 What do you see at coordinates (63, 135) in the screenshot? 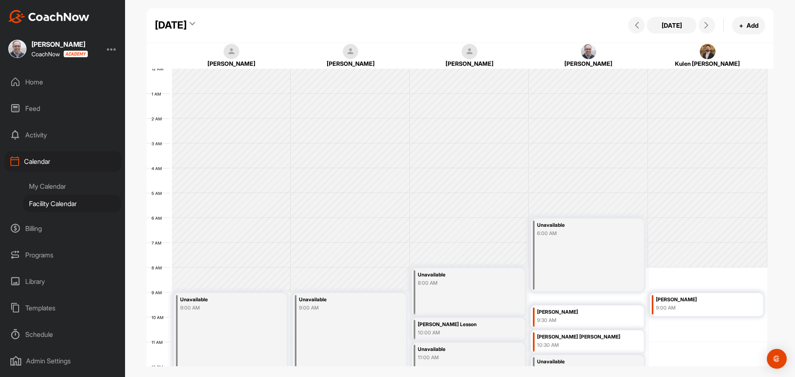
I see `div: Activity` at bounding box center [63, 135].